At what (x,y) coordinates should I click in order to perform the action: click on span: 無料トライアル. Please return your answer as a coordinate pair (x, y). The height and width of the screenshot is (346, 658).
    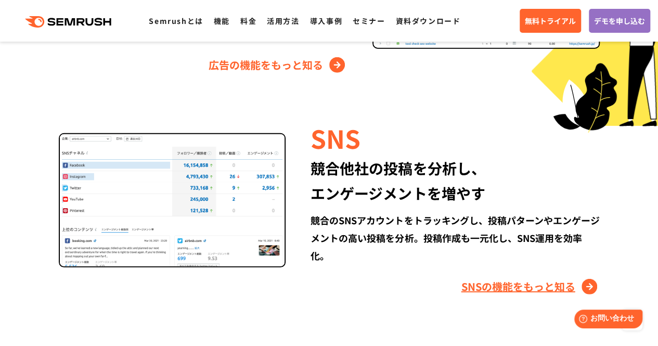
    Looking at the image, I should click on (551, 21).